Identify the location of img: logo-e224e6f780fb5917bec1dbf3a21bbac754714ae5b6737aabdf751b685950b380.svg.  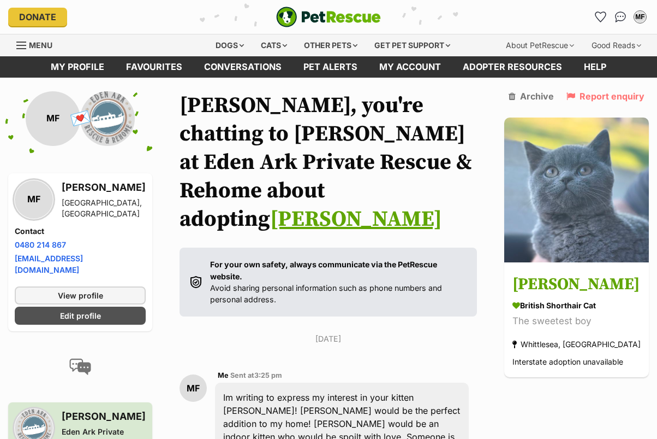
(329, 17).